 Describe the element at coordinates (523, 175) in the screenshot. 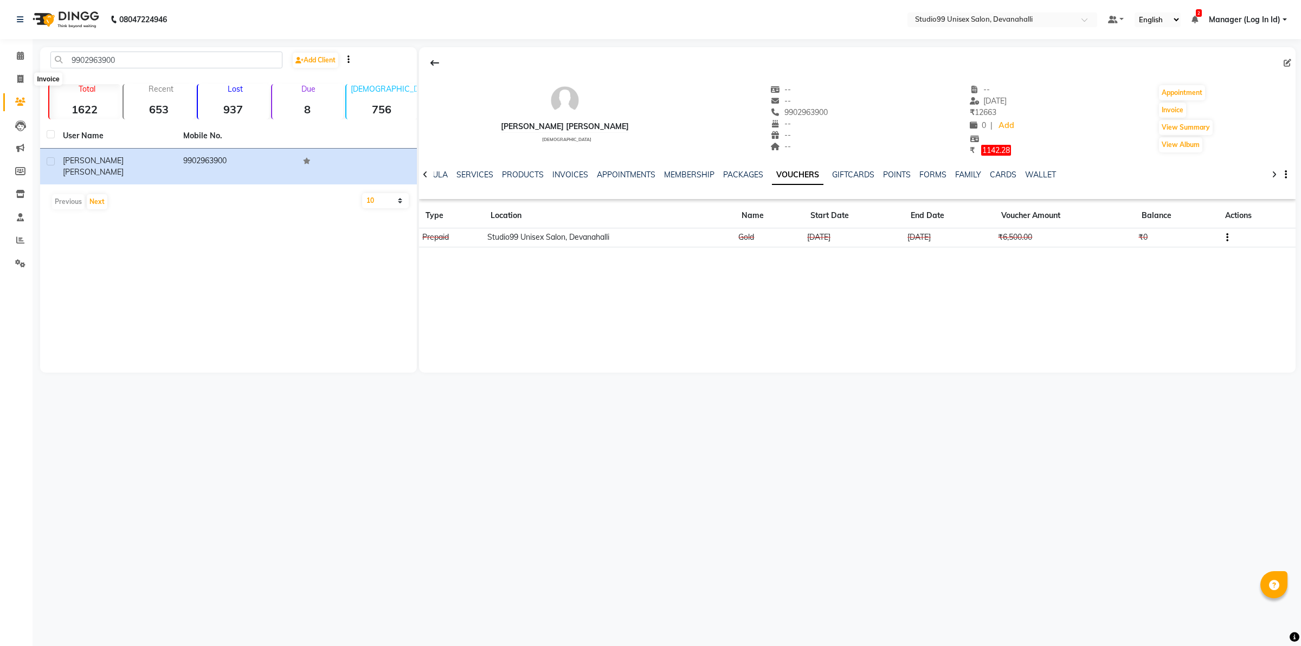

I see `a: PRODUCTS` at that location.